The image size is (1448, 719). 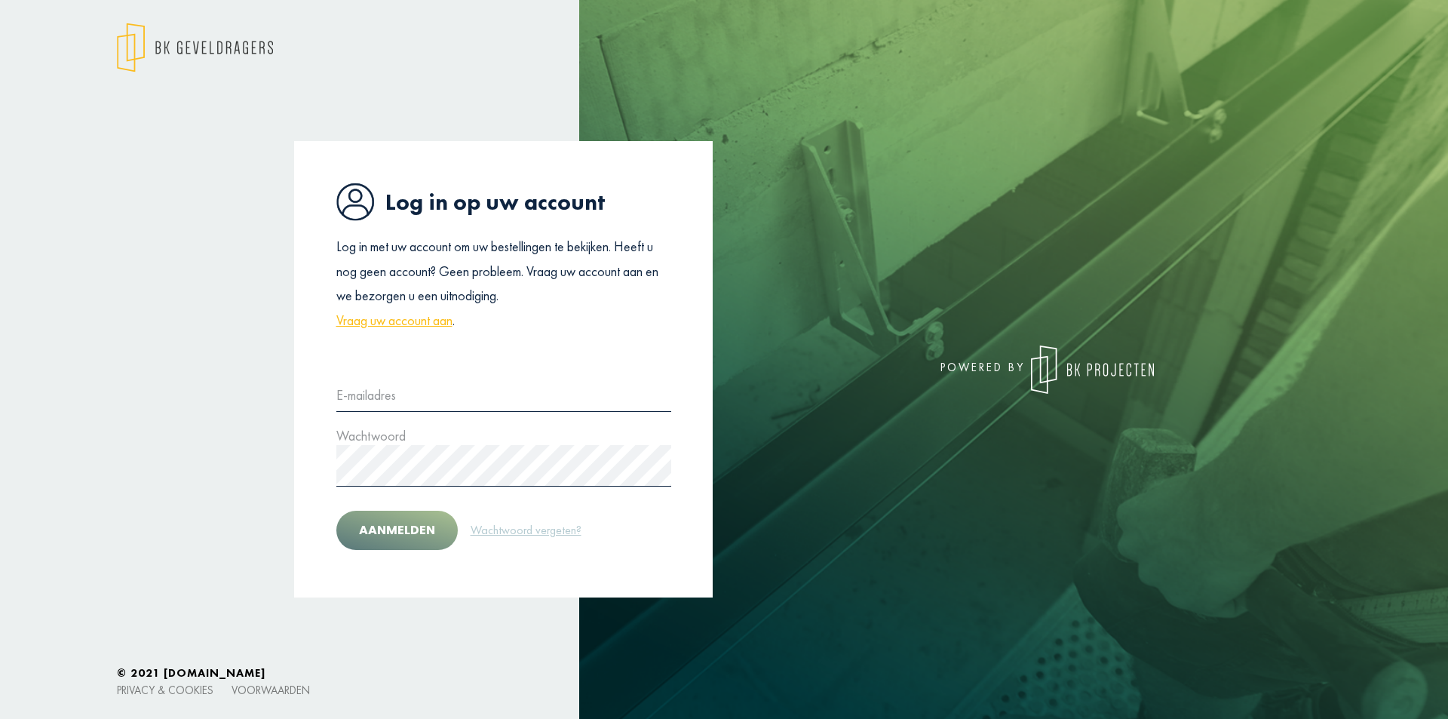 What do you see at coordinates (397, 530) in the screenshot?
I see `button: Aanmelden` at bounding box center [397, 530].